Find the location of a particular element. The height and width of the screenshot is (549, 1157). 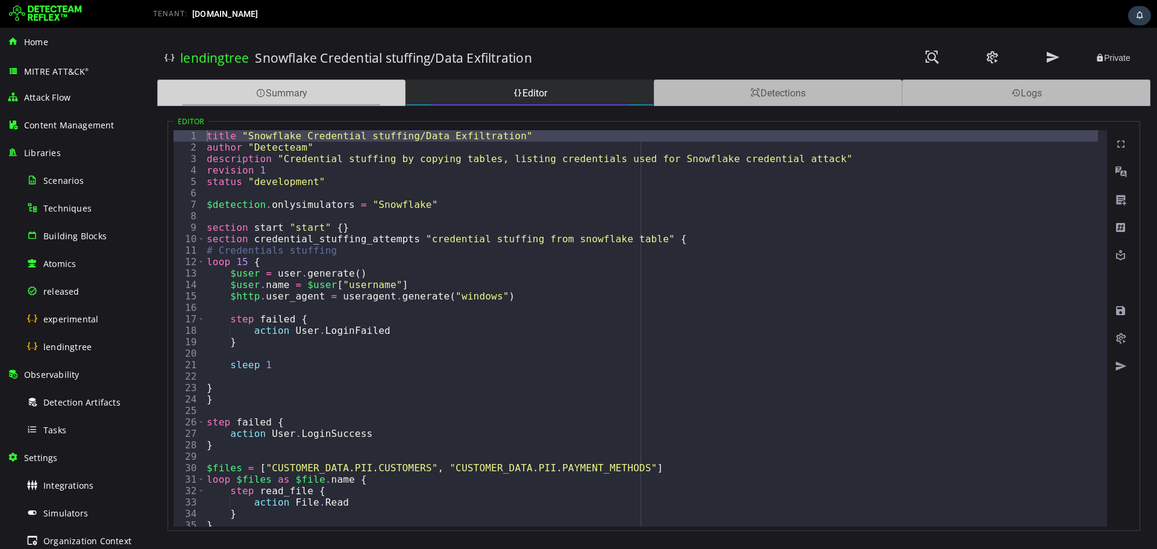

div: 11 is located at coordinates (38, 222).